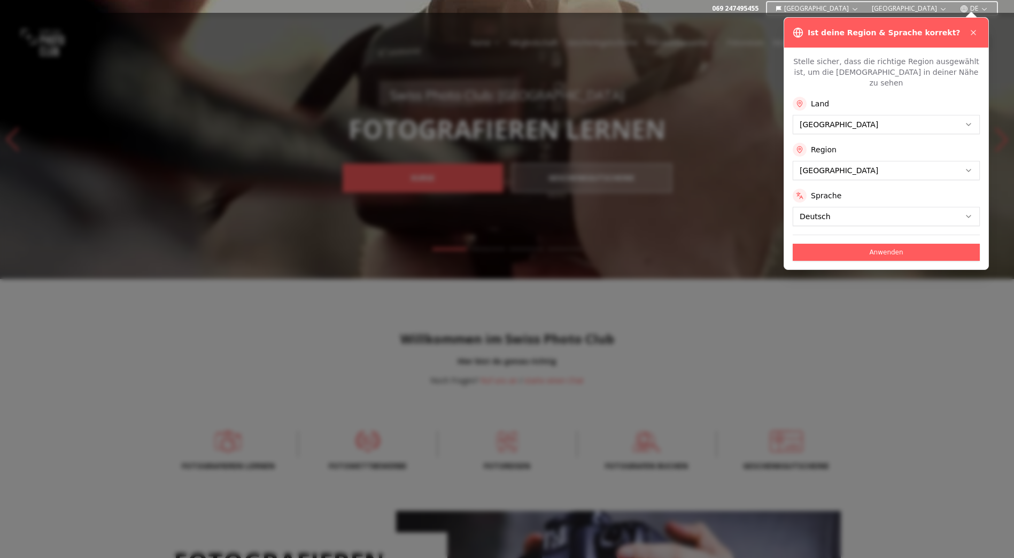 The width and height of the screenshot is (1014, 558). I want to click on label: Land, so click(820, 104).